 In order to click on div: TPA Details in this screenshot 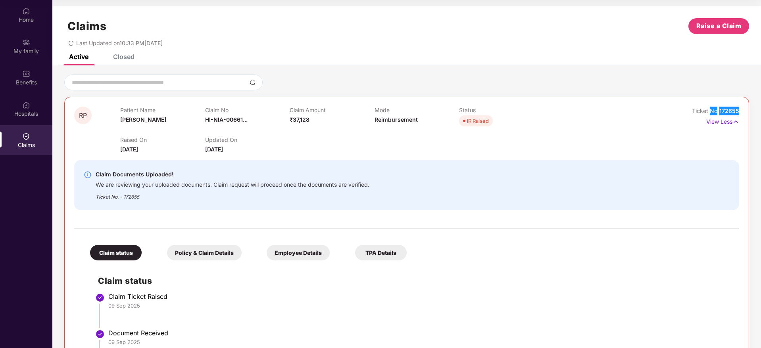, I will do `click(381, 253)`.